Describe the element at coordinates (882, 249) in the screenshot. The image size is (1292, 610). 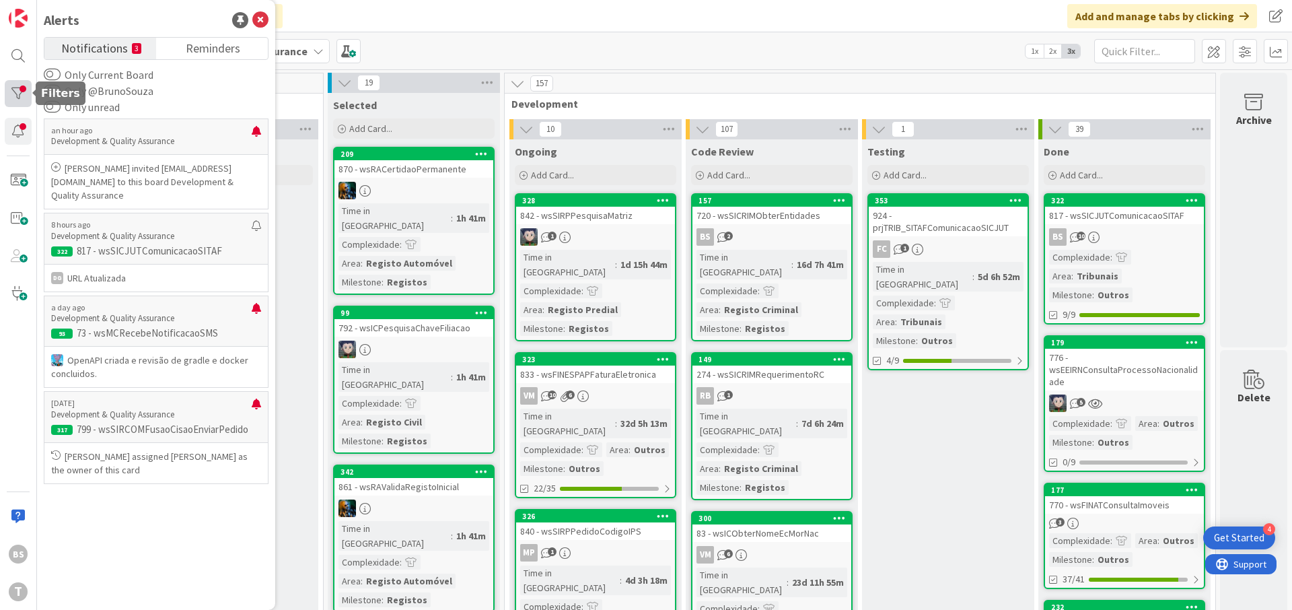
I see `div: FC` at that location.